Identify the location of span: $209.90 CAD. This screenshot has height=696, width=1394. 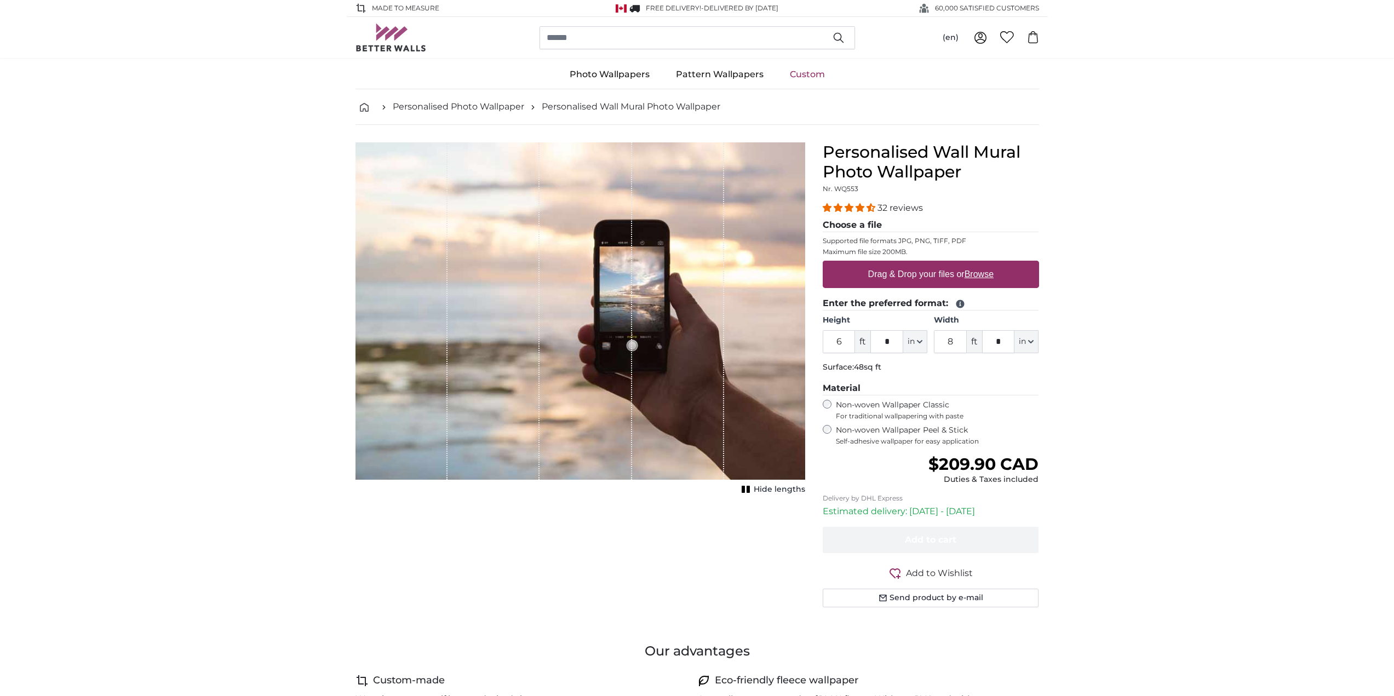
(983, 464).